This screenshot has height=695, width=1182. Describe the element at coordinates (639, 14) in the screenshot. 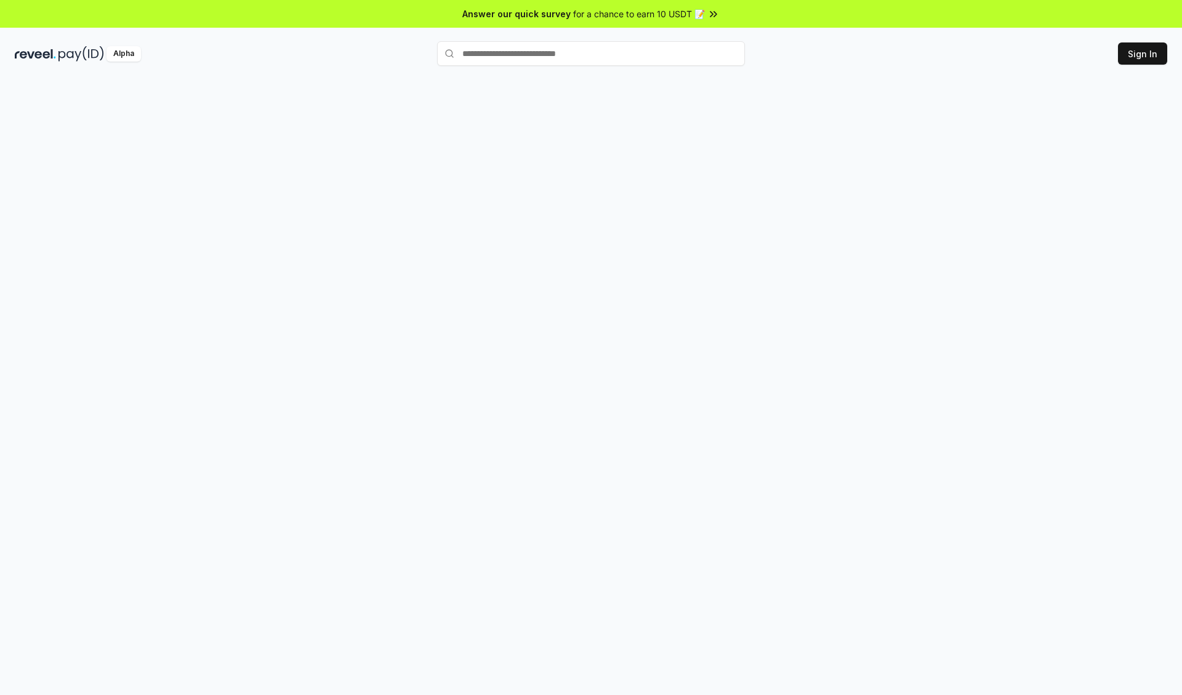

I see `span: for a chance to earn 10 USDT 📝` at that location.